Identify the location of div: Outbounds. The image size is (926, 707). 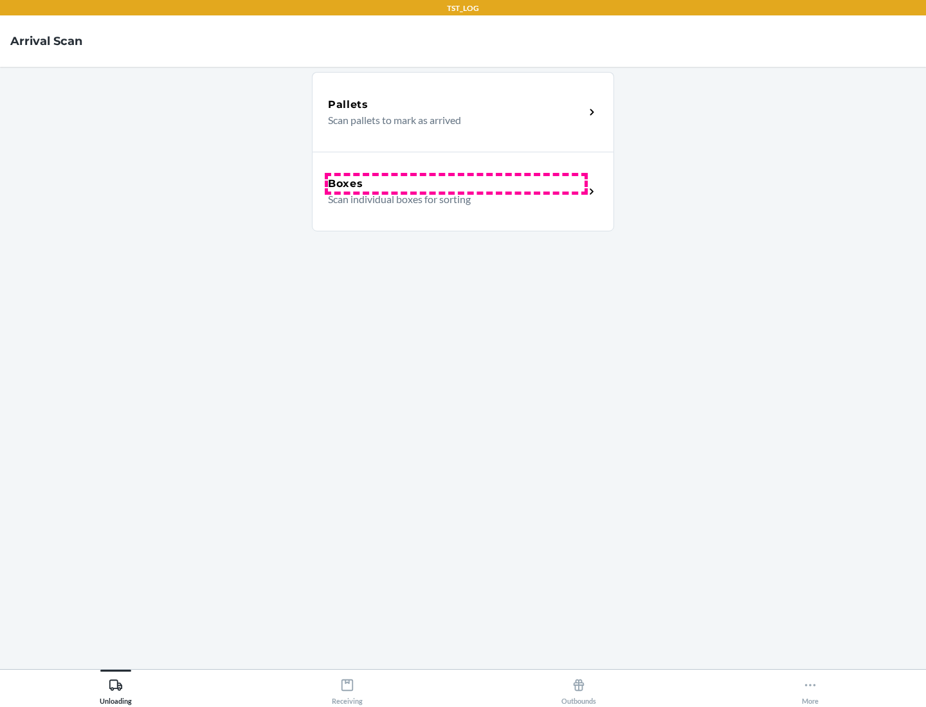
(579, 689).